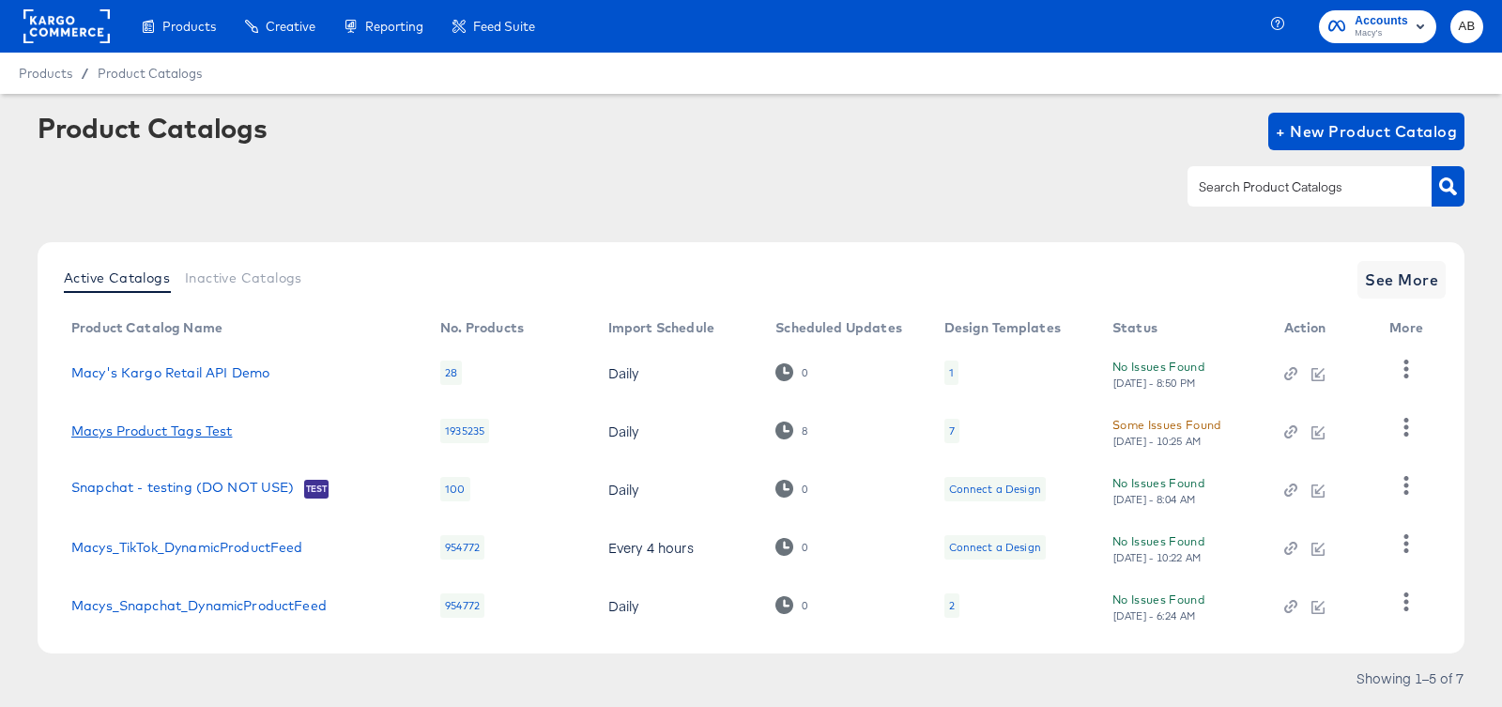  What do you see at coordinates (1182, 328) in the screenshot?
I see `th: Status` at bounding box center [1182, 328].